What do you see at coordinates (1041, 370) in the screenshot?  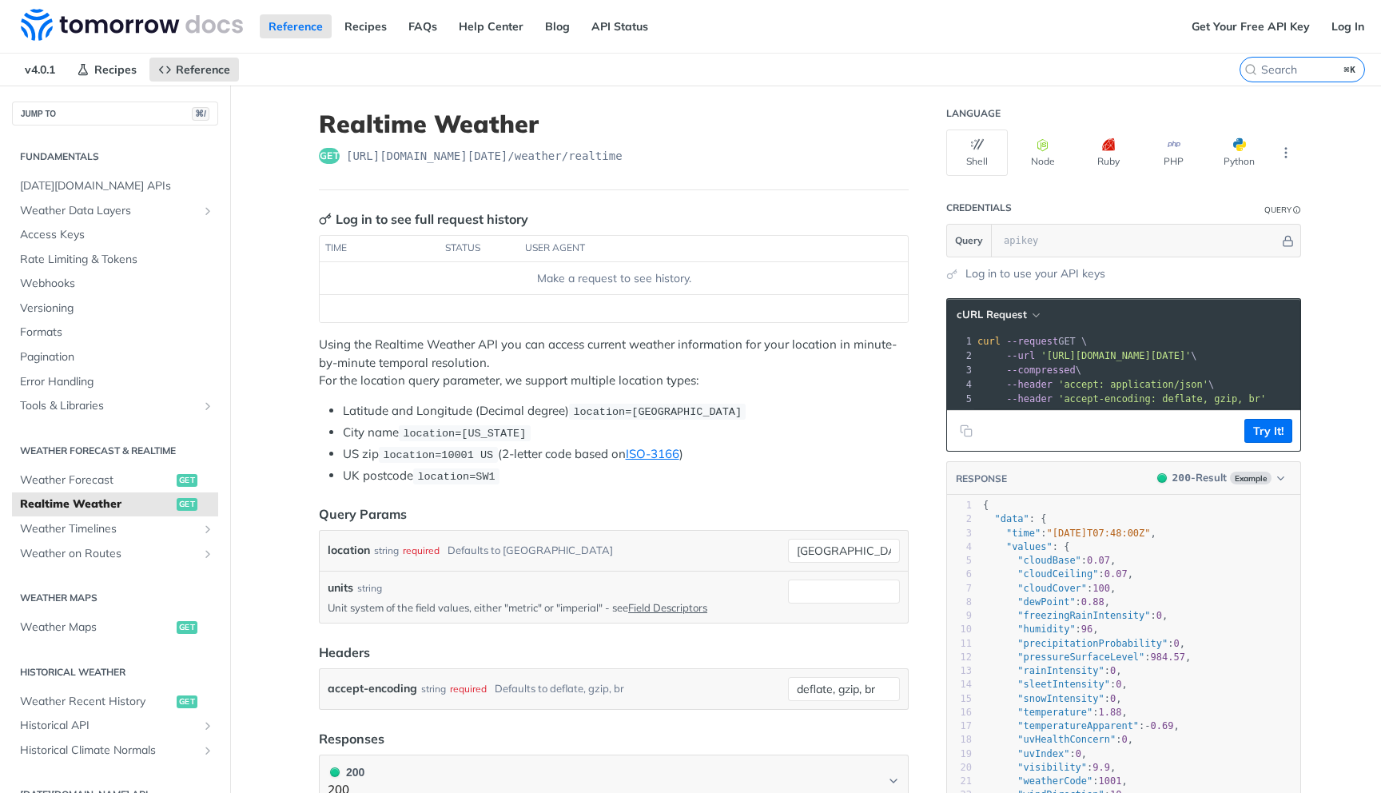 I see `span: --compressed` at bounding box center [1041, 370].